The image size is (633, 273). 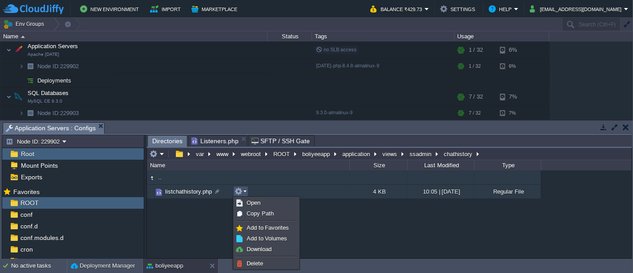 What do you see at coordinates (215, 141) in the screenshot?
I see `span: Listeners.php` at bounding box center [215, 141].